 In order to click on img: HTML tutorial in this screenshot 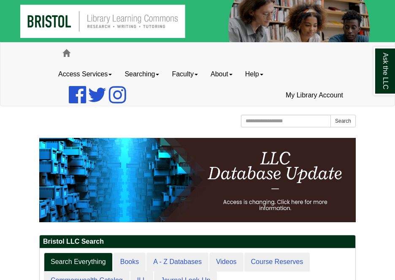, I will do `click(198, 180)`.